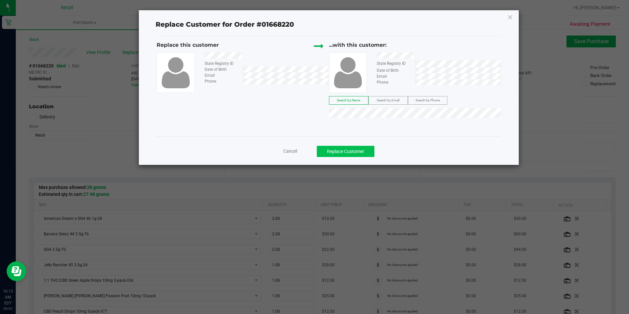 This screenshot has width=629, height=314. What do you see at coordinates (345, 151) in the screenshot?
I see `button: Replace Customer` at bounding box center [345, 151].